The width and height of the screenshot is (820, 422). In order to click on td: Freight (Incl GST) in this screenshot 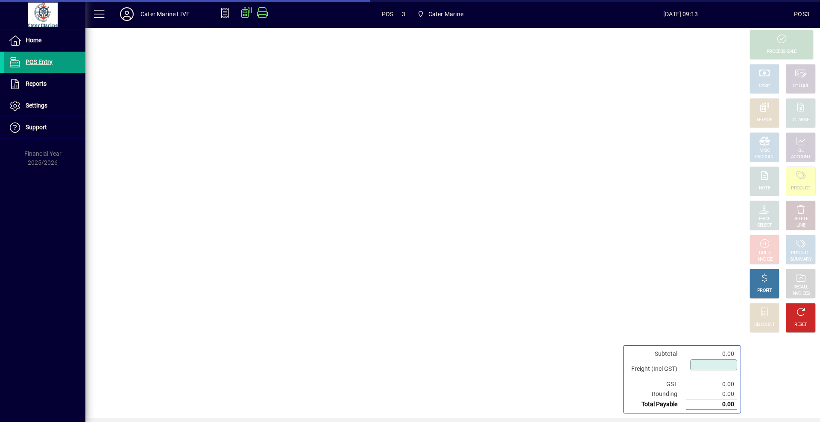, I will do `click(656, 369)`.